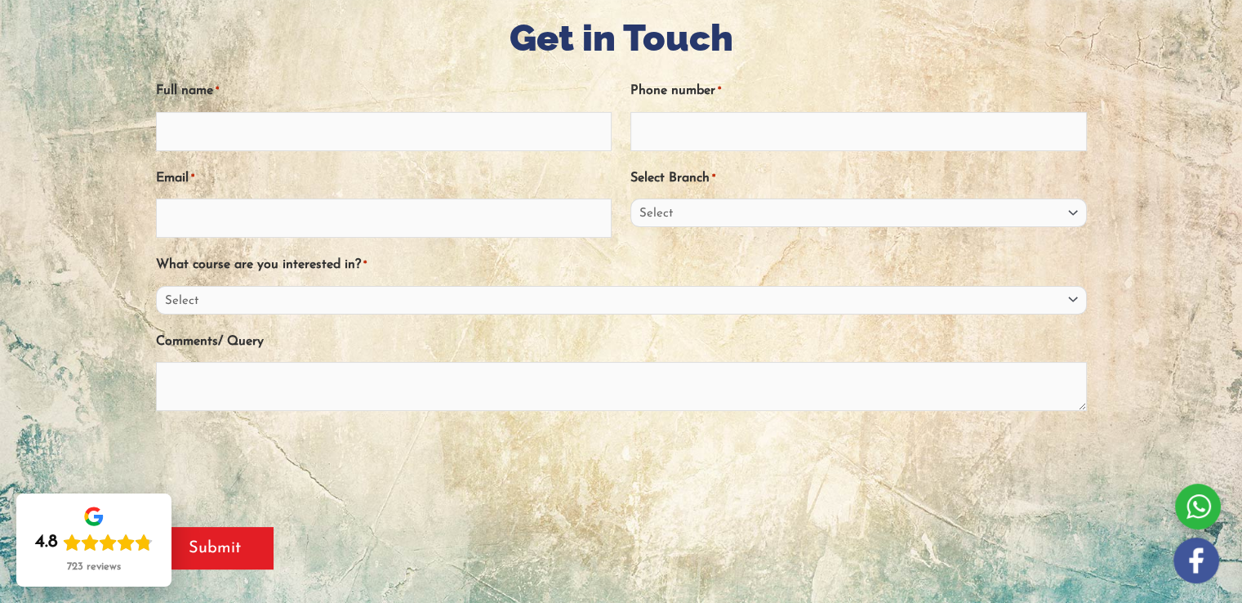  What do you see at coordinates (47, 542) in the screenshot?
I see `div: 4.8` at bounding box center [47, 542].